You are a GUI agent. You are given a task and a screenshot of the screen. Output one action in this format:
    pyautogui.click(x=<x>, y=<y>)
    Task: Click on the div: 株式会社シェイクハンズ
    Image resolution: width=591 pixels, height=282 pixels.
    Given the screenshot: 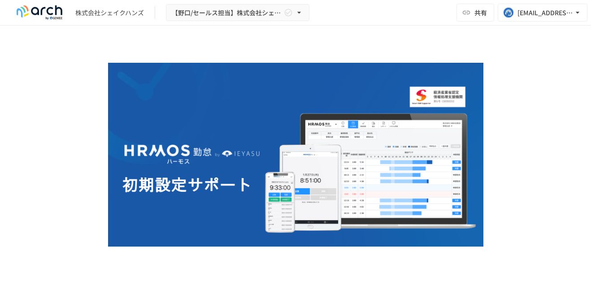 What is the action you would take?
    pyautogui.click(x=109, y=13)
    